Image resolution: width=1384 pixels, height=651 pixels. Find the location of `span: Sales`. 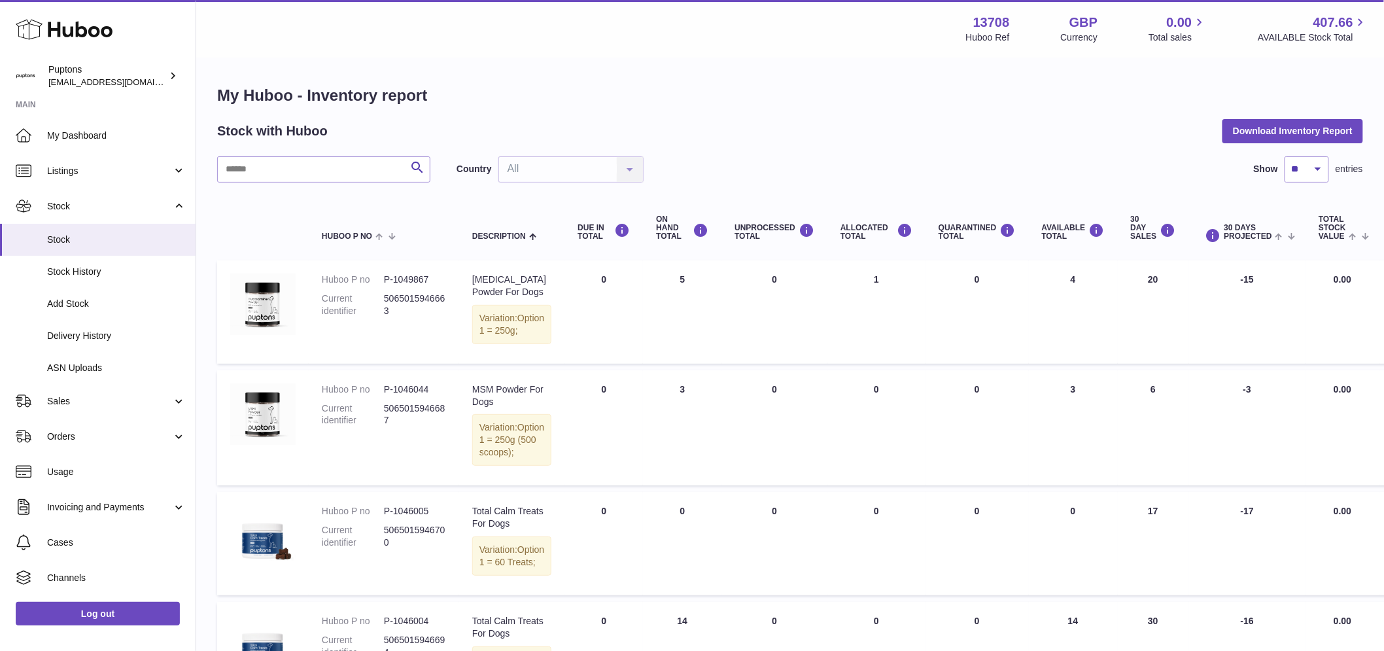

span: Sales is located at coordinates (109, 401).